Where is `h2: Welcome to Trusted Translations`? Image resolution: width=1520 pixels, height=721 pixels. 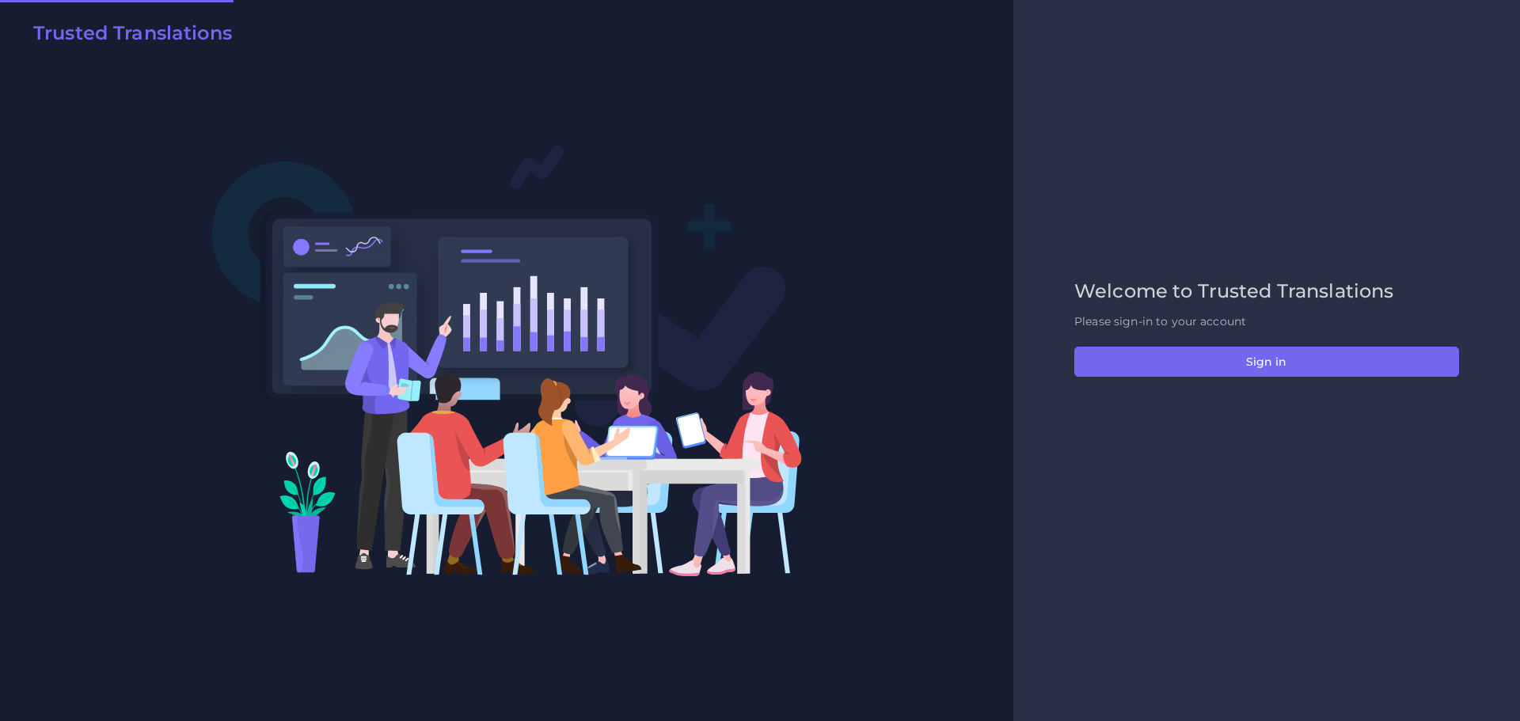
h2: Welcome to Trusted Translations is located at coordinates (1266, 291).